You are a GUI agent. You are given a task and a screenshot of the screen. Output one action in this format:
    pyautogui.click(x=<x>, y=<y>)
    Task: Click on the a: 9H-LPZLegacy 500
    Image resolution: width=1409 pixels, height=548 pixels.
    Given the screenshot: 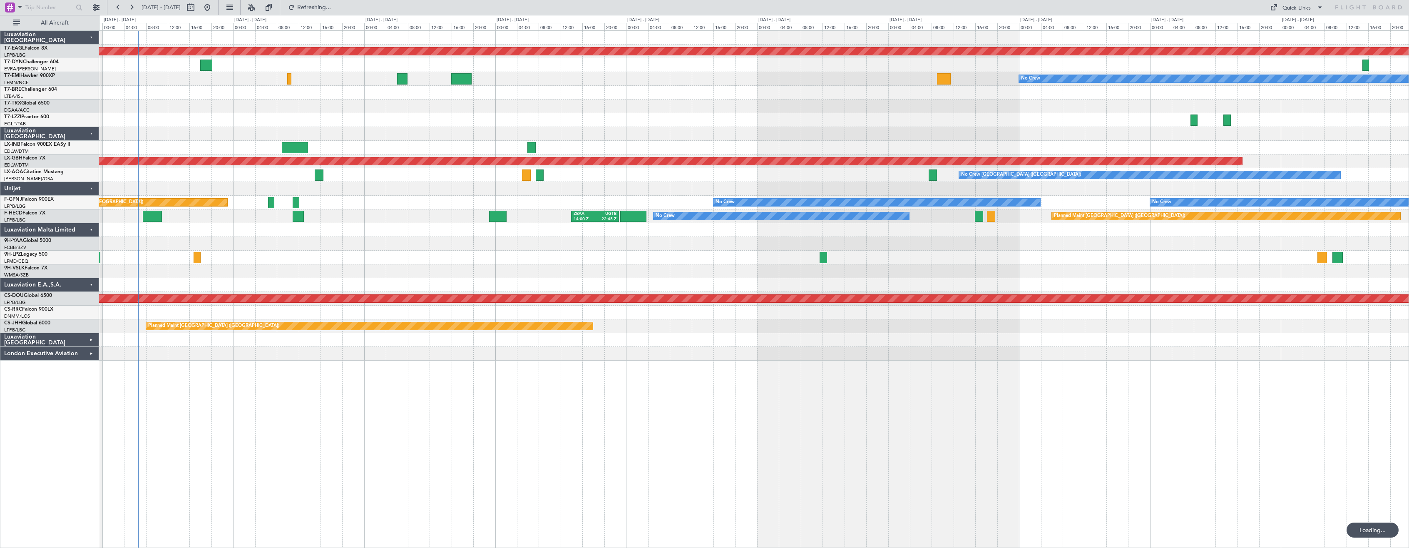 What is the action you would take?
    pyautogui.click(x=26, y=254)
    